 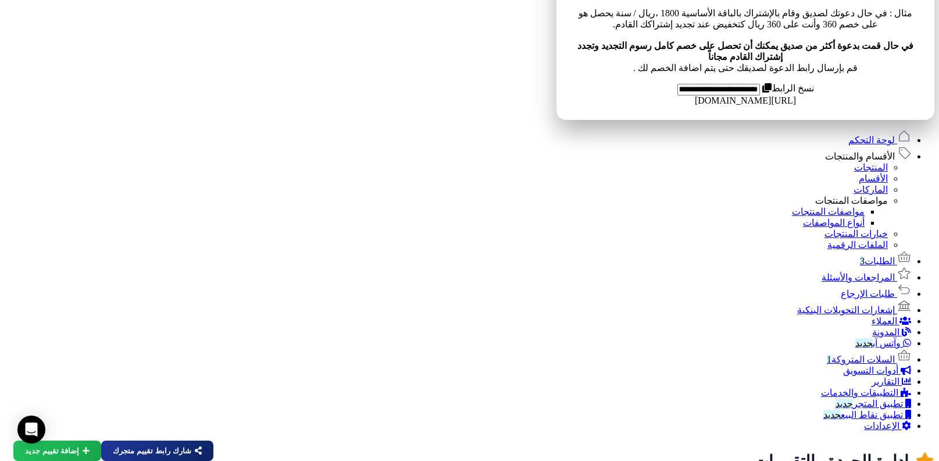 I want to click on span: وآتس آب, so click(x=878, y=343).